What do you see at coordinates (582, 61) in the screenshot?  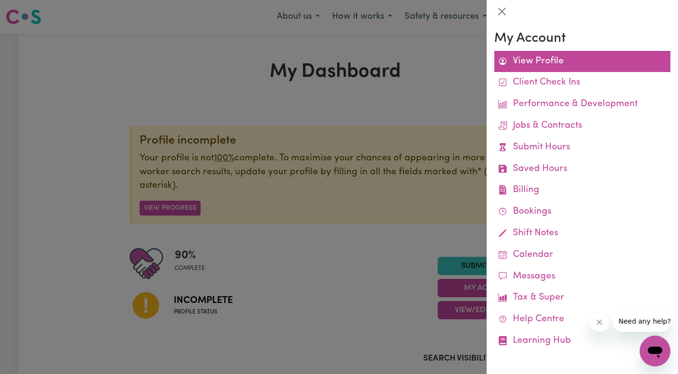 I see `a: View Profile` at bounding box center [582, 61].